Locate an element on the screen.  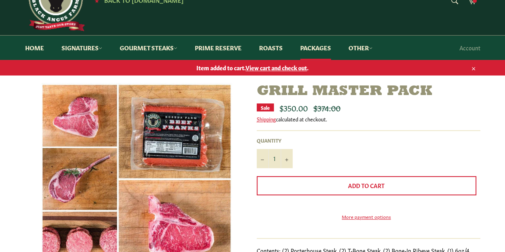
label: Quantity is located at coordinates (275, 140).